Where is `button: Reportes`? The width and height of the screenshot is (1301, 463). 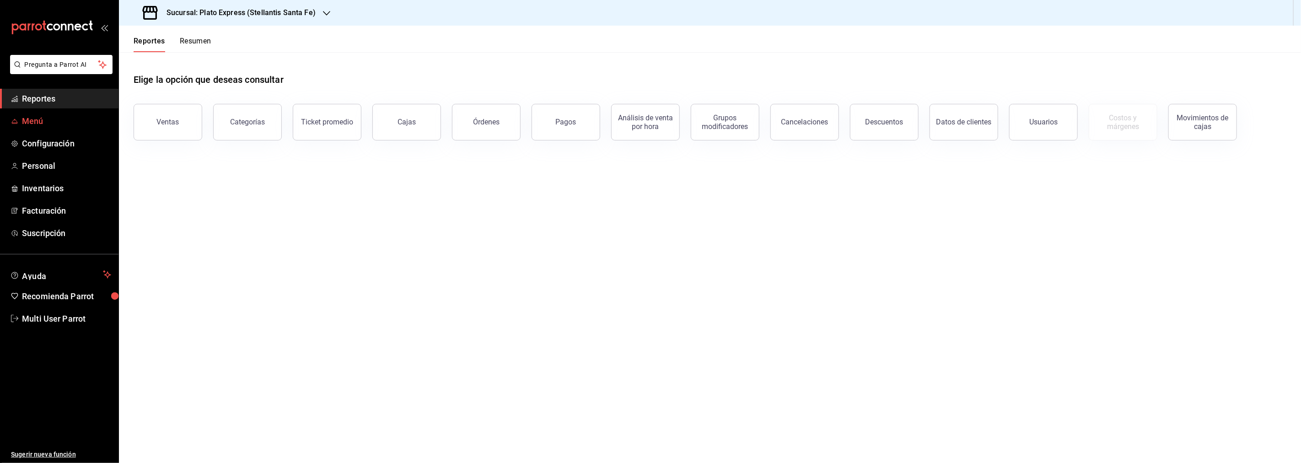 button: Reportes is located at coordinates (149, 44).